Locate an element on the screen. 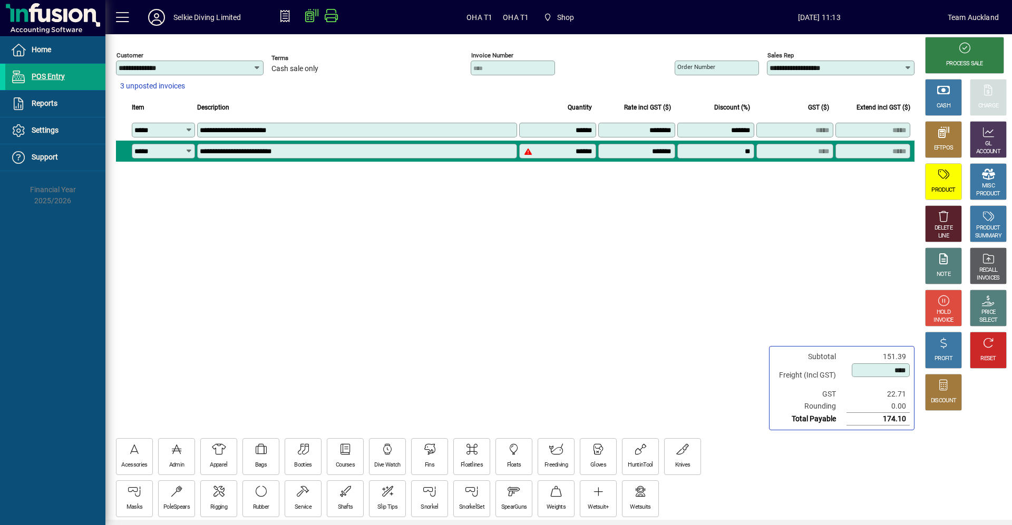  span: POS Entry is located at coordinates (48, 76).